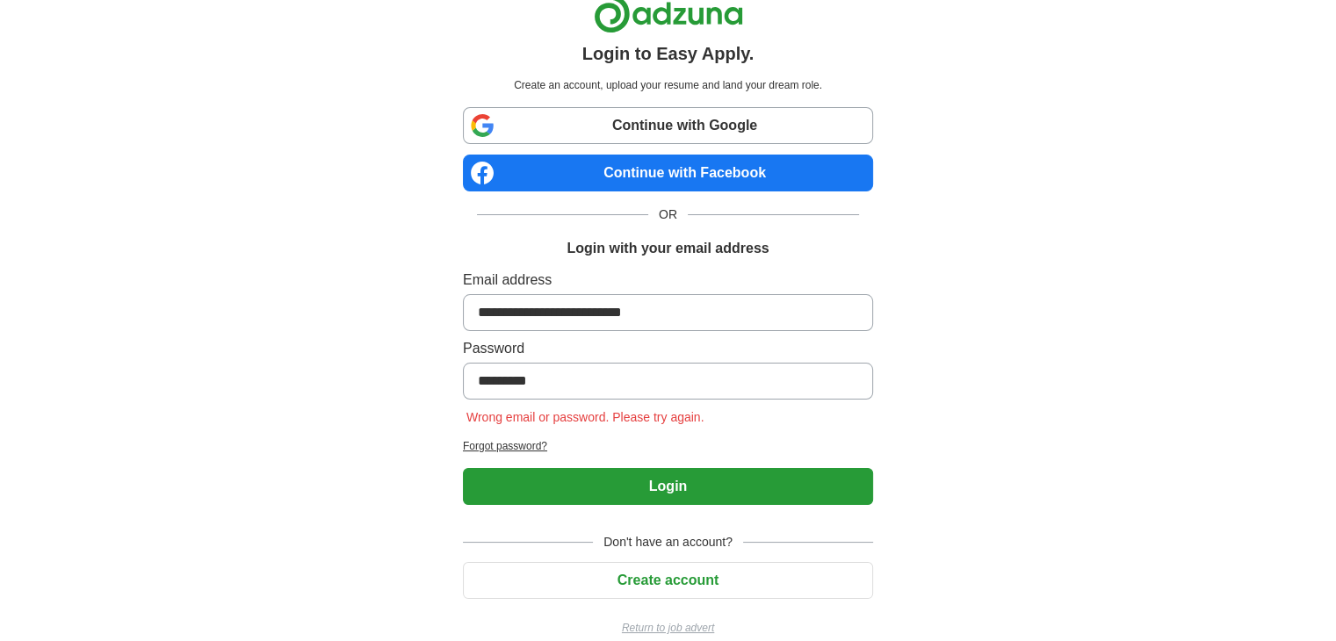 Image resolution: width=1336 pixels, height=641 pixels. Describe the element at coordinates (668, 214) in the screenshot. I see `span: OR` at that location.